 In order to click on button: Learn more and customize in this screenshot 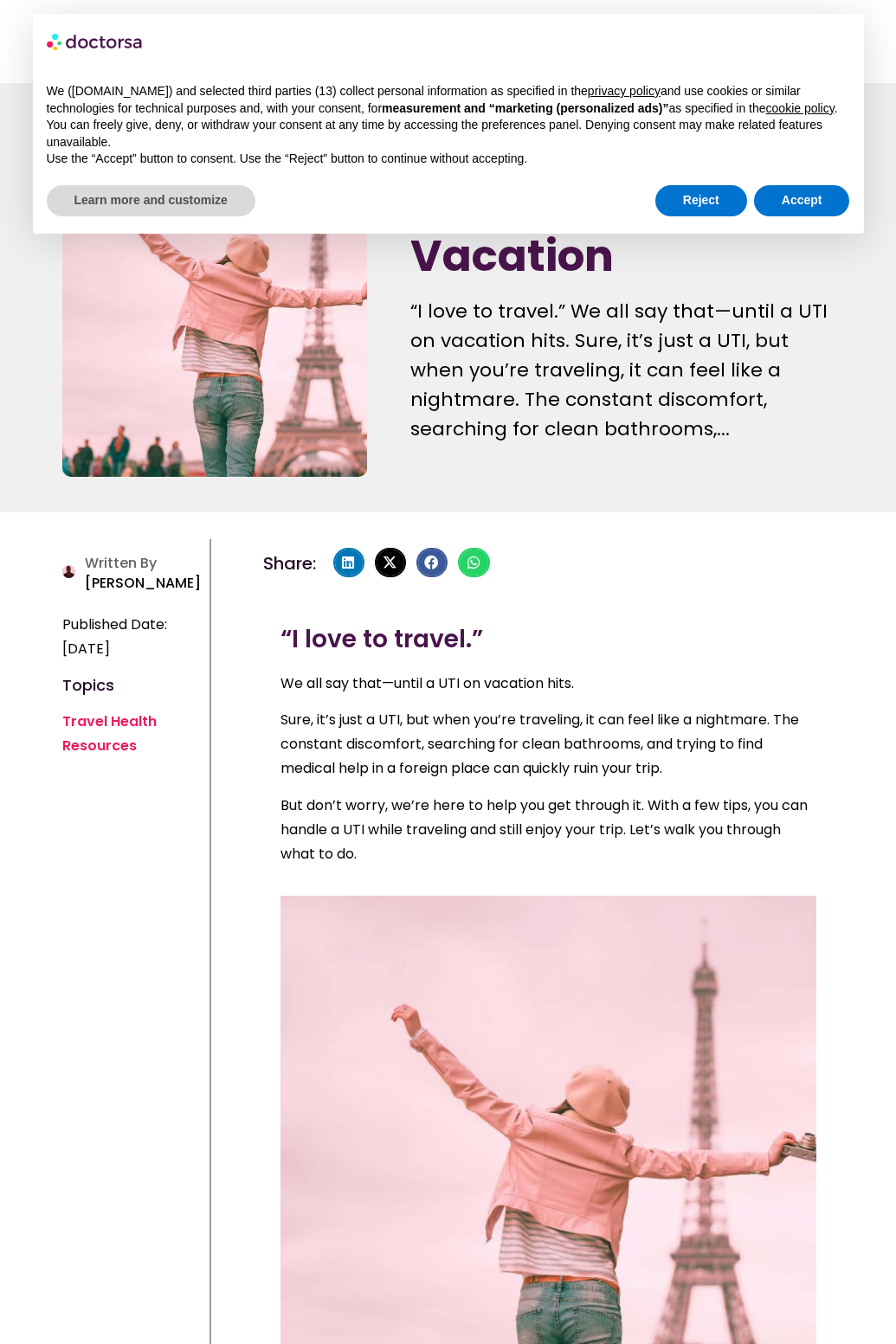, I will do `click(151, 201)`.